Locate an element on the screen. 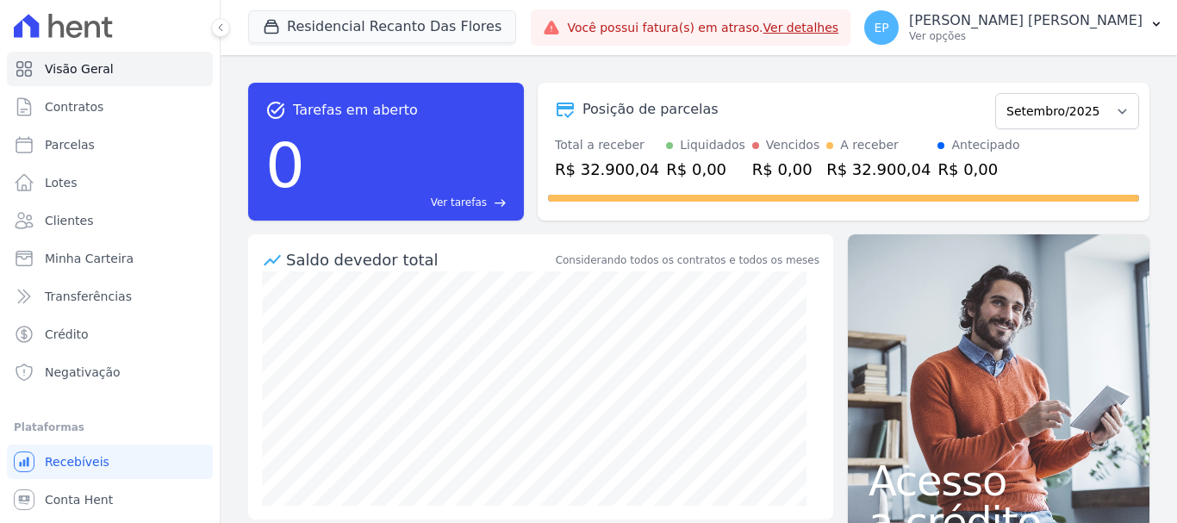 This screenshot has height=523, width=1177. a: Conta Hent is located at coordinates (109, 500).